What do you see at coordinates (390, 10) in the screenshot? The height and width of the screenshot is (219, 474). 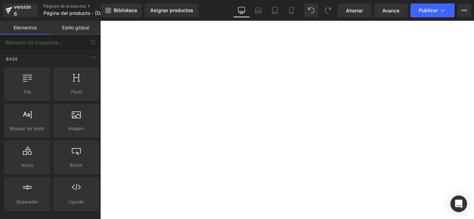 I see `font: Avance` at bounding box center [390, 10].